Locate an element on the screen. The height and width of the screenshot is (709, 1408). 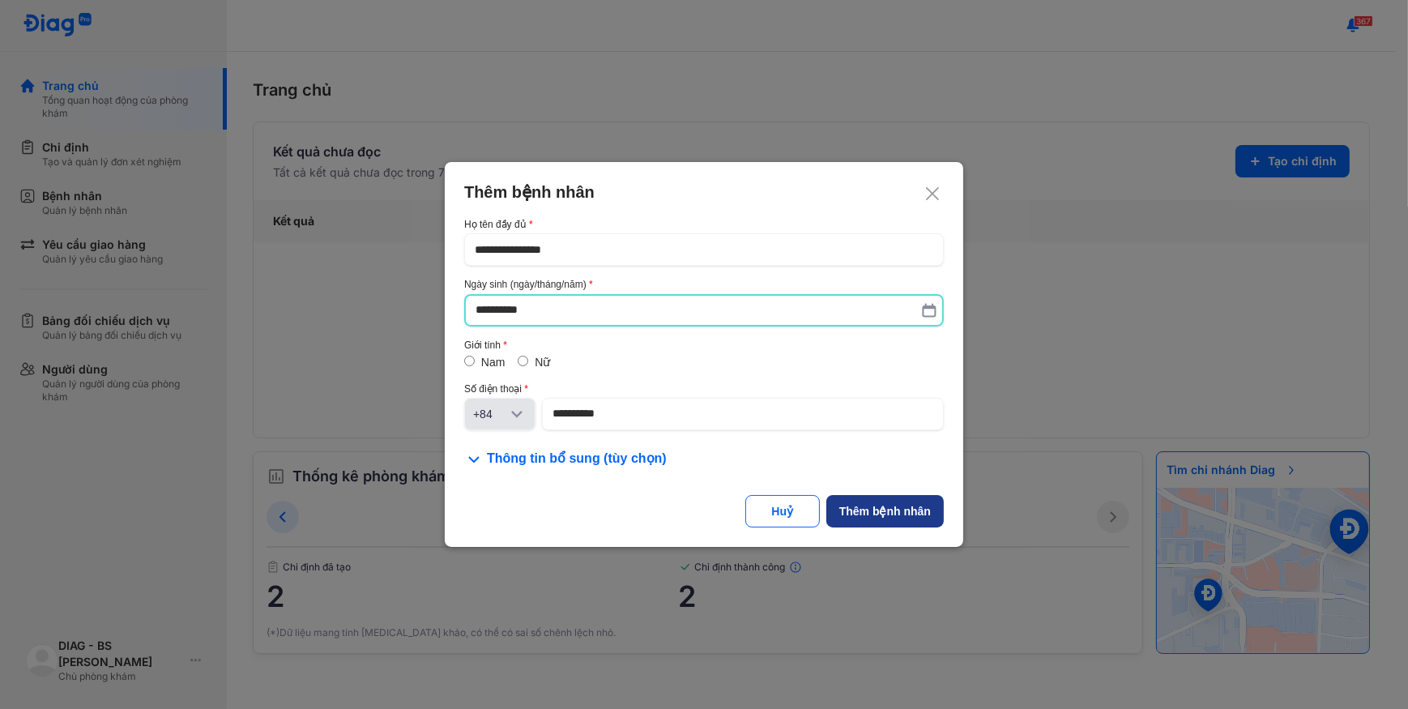
label: Nam is located at coordinates (493, 362).